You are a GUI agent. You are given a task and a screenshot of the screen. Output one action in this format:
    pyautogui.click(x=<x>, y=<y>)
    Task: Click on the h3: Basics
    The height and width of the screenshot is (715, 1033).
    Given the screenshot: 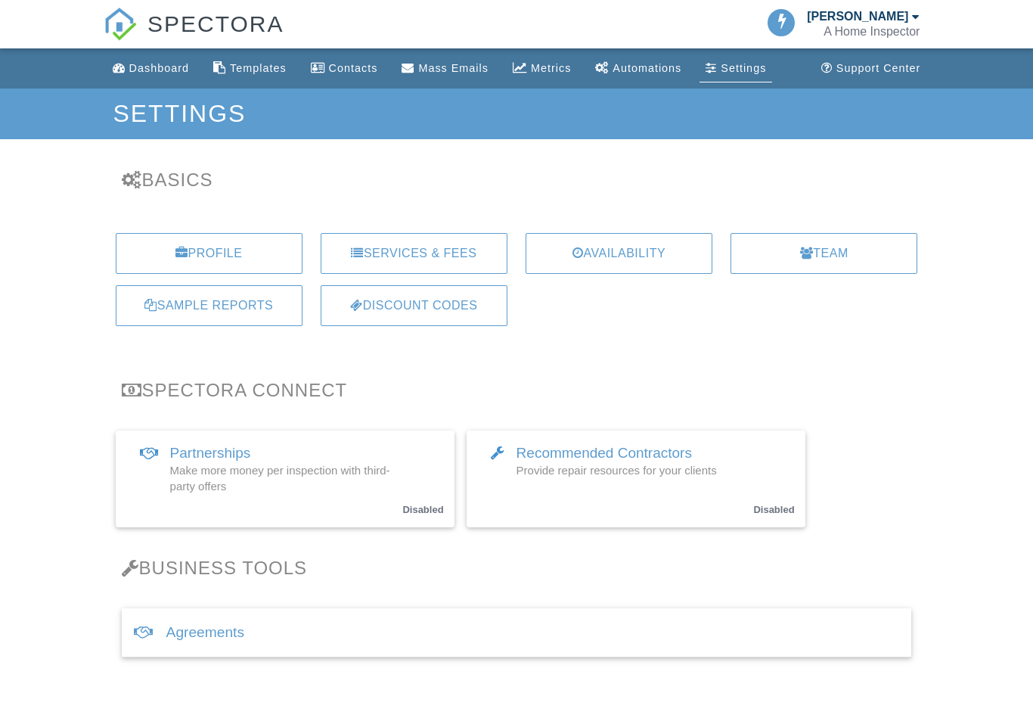 What is the action you would take?
    pyautogui.click(x=516, y=179)
    